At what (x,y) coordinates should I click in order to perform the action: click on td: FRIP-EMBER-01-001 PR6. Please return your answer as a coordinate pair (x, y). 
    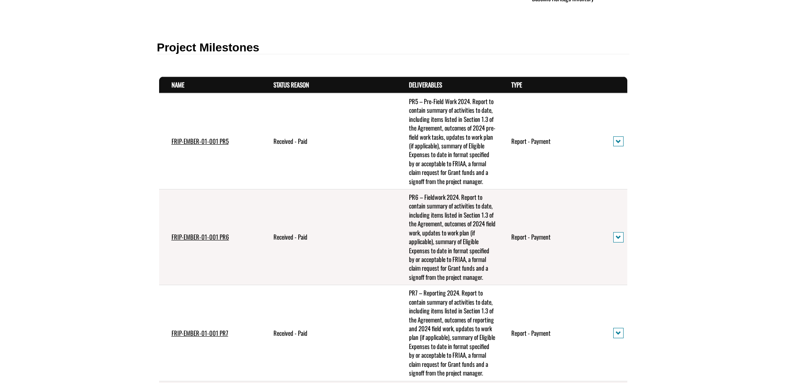
    Looking at the image, I should click on (210, 237).